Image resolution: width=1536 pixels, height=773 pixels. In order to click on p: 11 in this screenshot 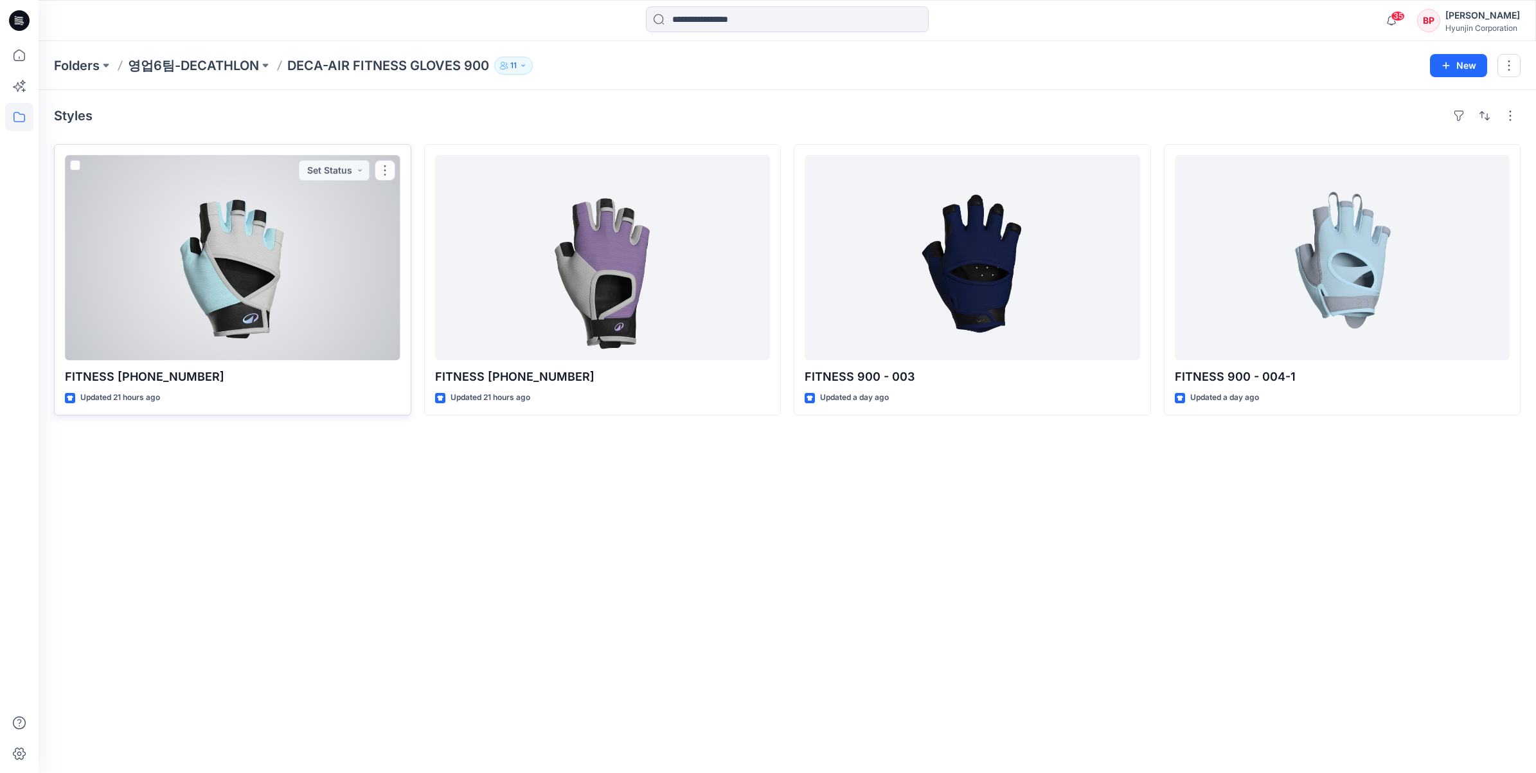, I will do `click(514, 66)`.